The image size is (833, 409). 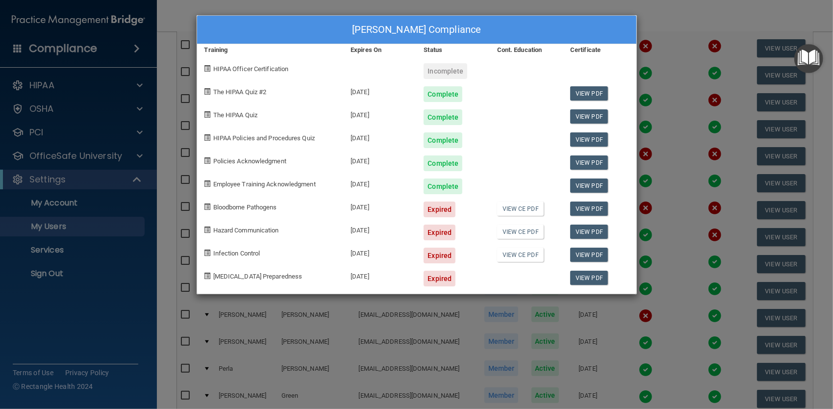 What do you see at coordinates (251, 69) in the screenshot?
I see `span: HIPAA Officer Certification` at bounding box center [251, 69].